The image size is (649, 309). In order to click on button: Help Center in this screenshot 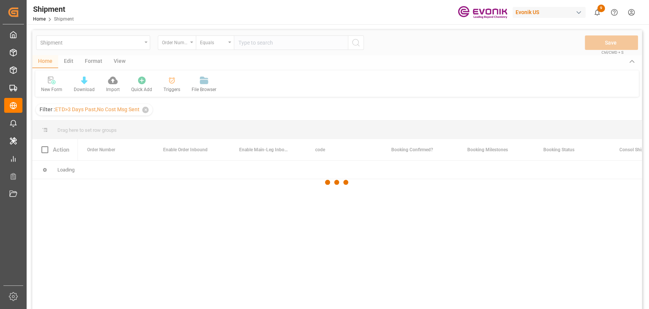, I will do `click(614, 12)`.